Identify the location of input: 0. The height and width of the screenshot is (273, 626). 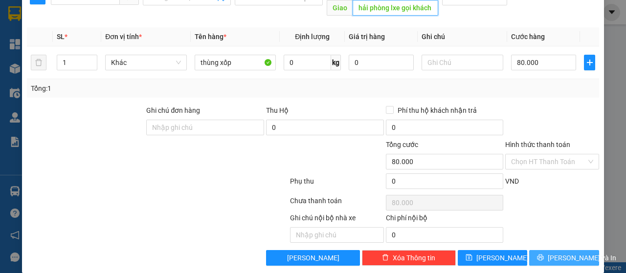
(381, 63).